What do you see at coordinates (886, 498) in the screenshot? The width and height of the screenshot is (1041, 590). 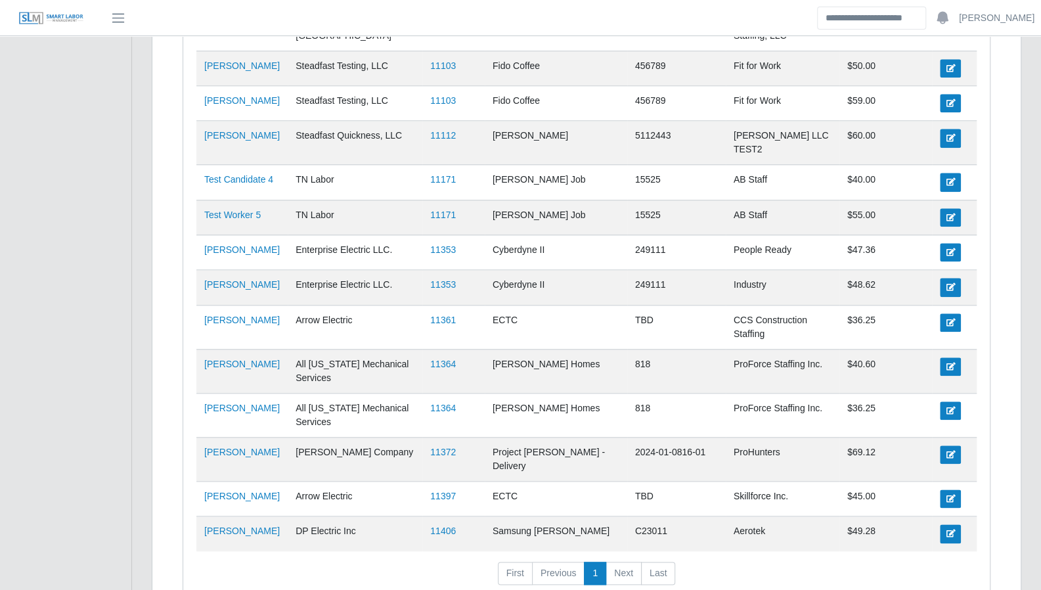 I see `td: $45.00` at bounding box center [886, 498].